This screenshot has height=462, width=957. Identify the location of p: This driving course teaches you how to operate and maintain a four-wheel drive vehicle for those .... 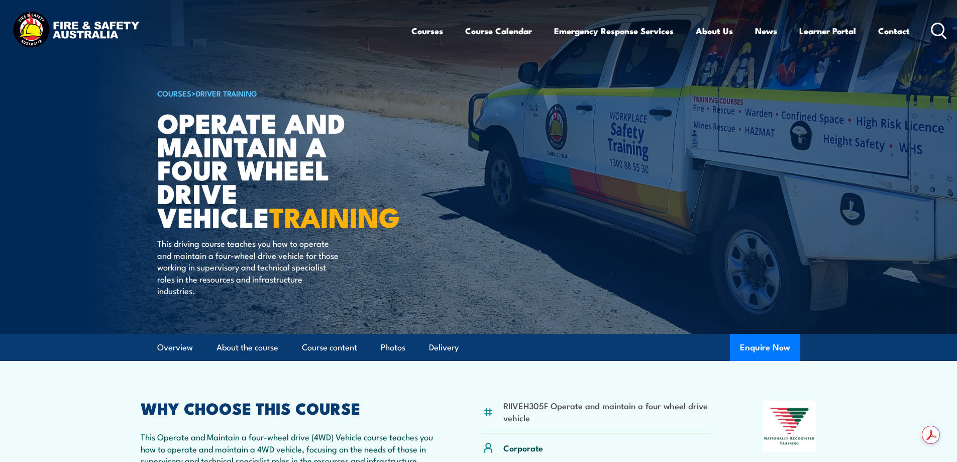
(249, 266).